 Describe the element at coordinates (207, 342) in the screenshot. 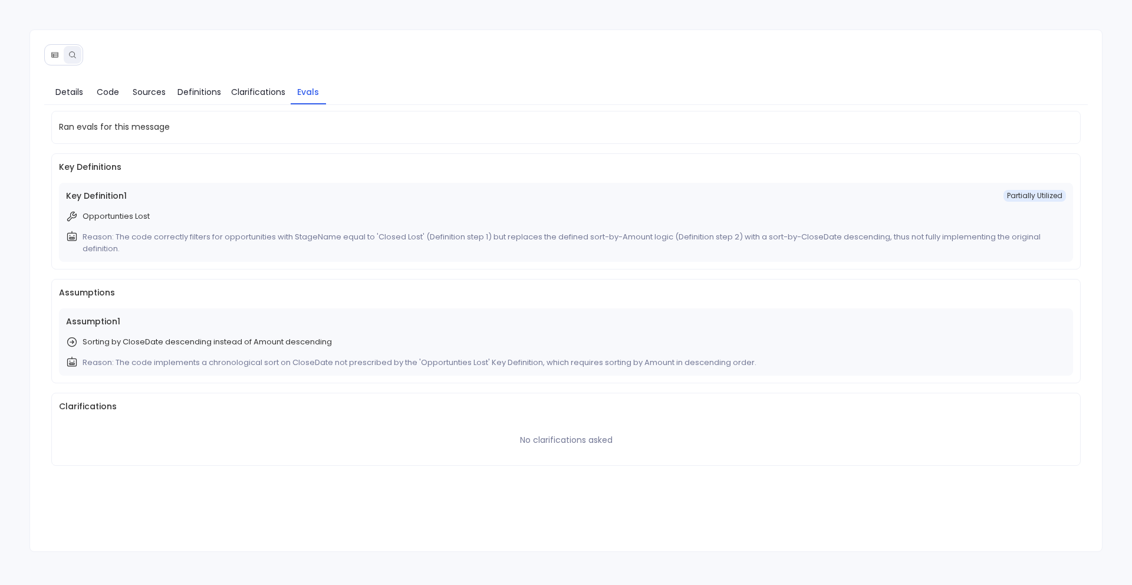

I see `p: Sorting by CloseDate descending instead of Amount descending` at that location.